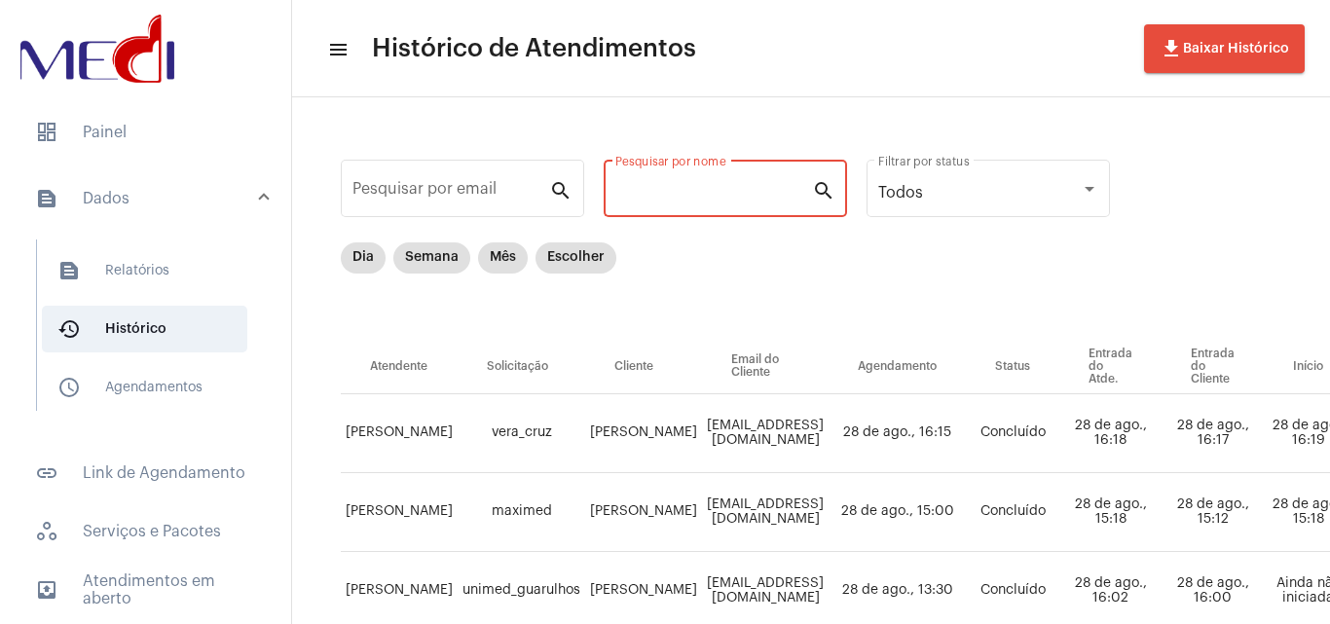 The width and height of the screenshot is (1330, 624). Describe the element at coordinates (1110, 367) in the screenshot. I see `th: Entrada do Atde.` at that location.